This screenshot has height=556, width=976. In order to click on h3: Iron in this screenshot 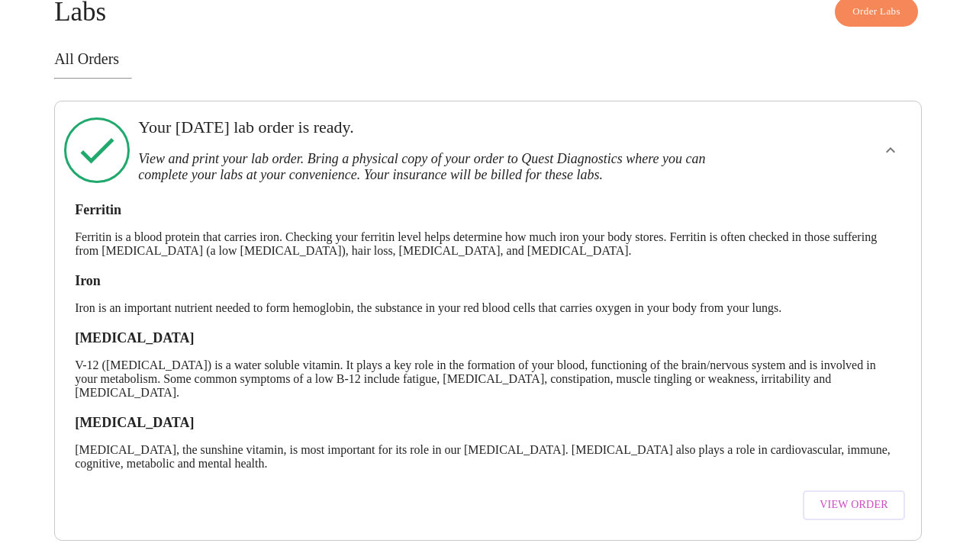, I will do `click(488, 281)`.